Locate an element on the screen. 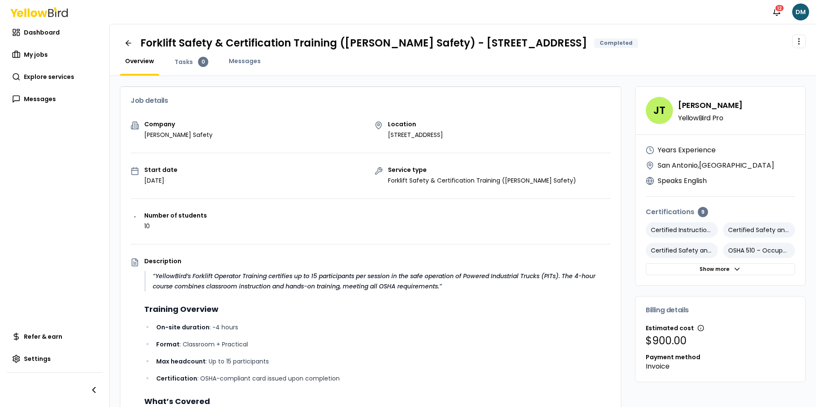 The width and height of the screenshot is (816, 407). strong: Certification is located at coordinates (177, 379).